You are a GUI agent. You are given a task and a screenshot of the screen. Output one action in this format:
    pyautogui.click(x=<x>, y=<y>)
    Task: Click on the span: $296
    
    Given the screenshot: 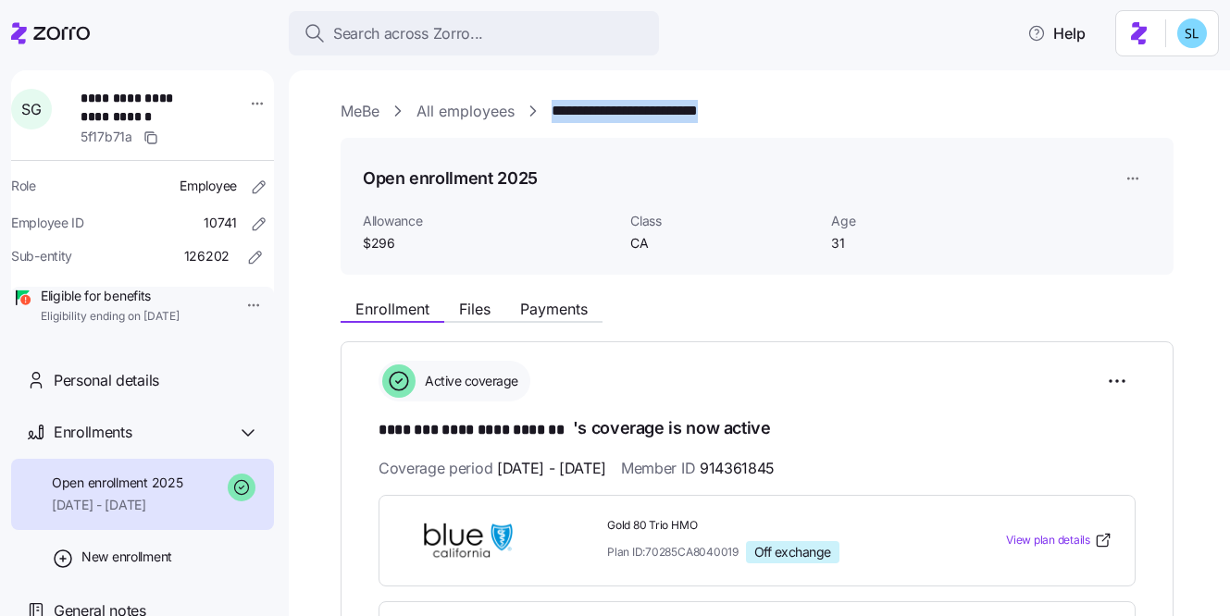 What is the action you would take?
    pyautogui.click(x=489, y=243)
    